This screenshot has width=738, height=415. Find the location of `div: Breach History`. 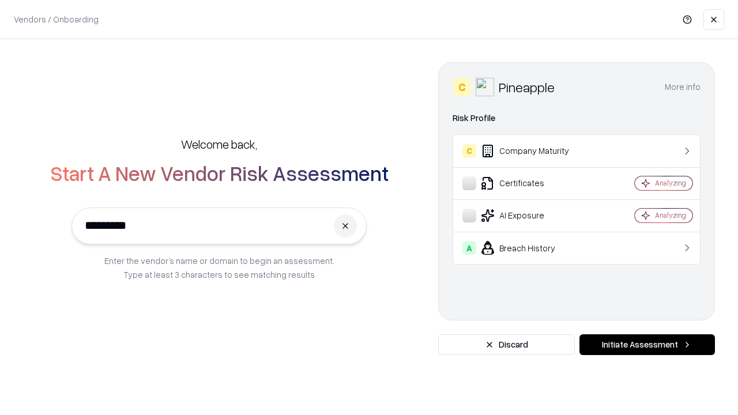

div: Breach History is located at coordinates (531, 248).